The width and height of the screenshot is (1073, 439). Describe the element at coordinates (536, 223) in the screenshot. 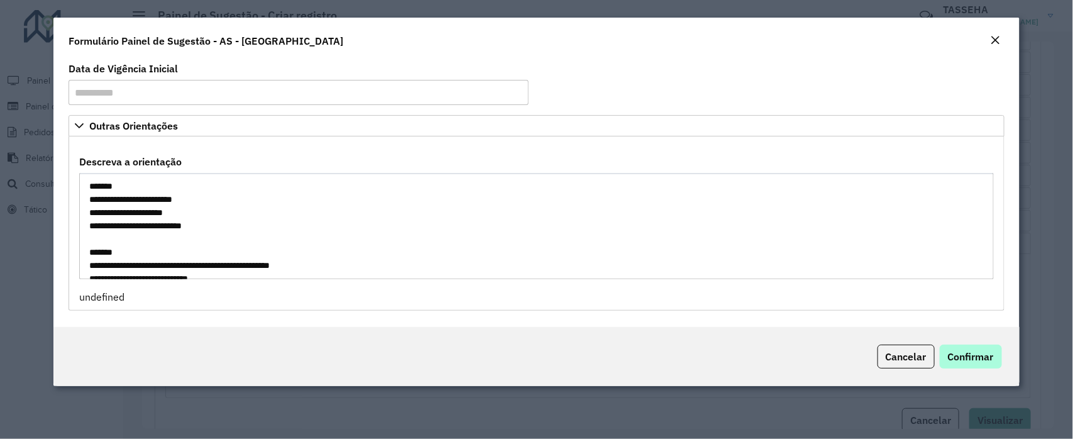

I see `div: Outras Orientações` at that location.